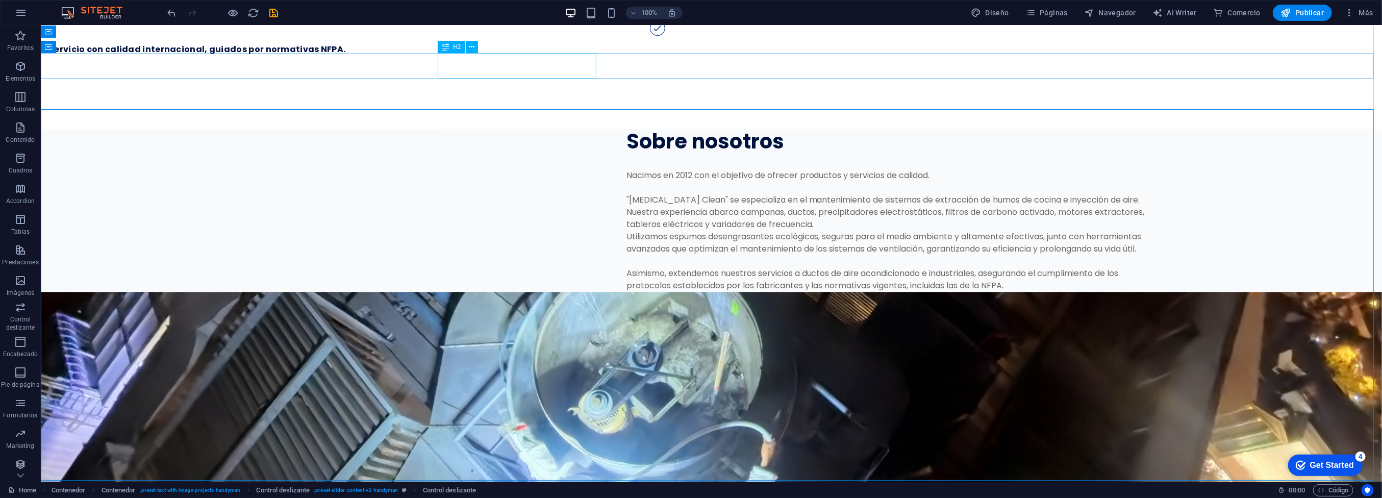  I want to click on p: Encabezado, so click(20, 354).